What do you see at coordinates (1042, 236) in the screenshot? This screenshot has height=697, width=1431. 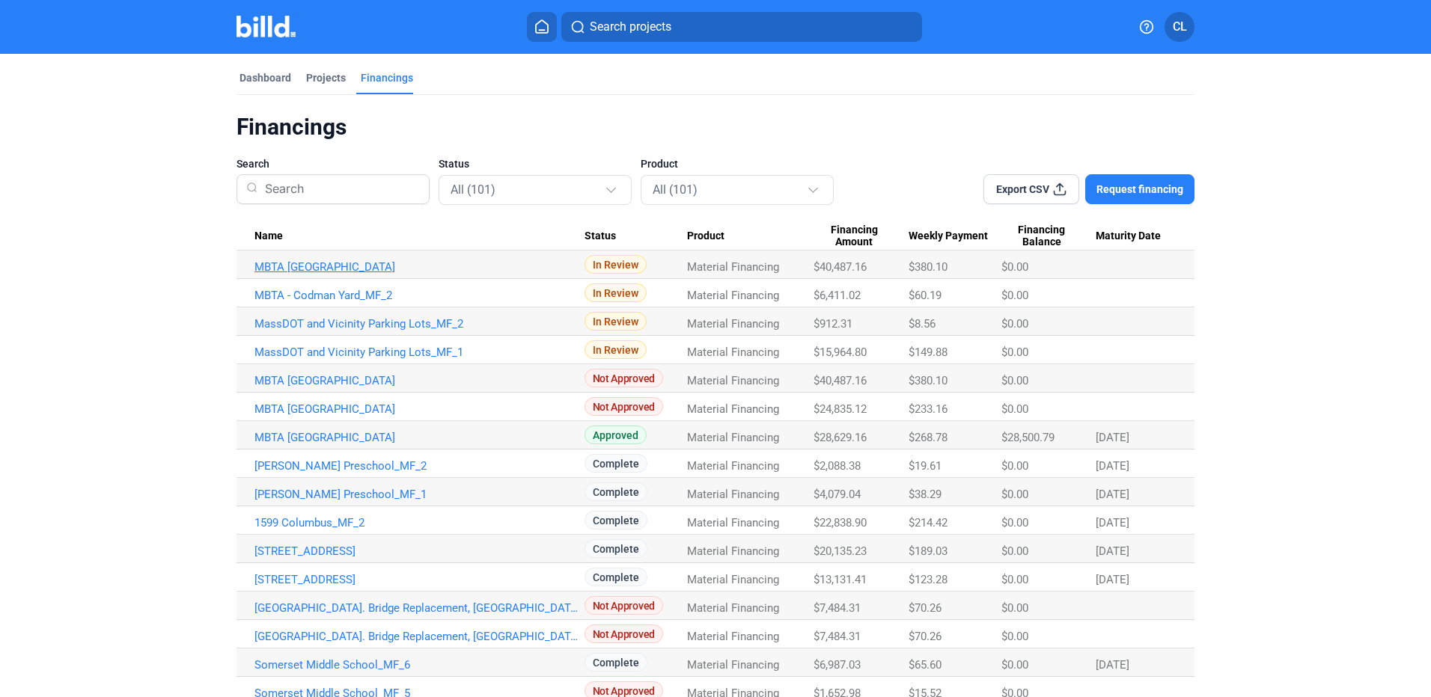 I see `span: Financing Balance` at bounding box center [1042, 236].